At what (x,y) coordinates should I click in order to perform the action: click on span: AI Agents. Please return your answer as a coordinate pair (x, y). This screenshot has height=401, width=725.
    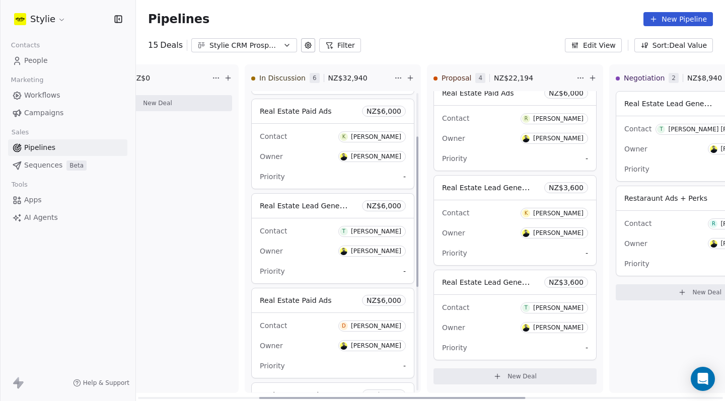
    Looking at the image, I should click on (41, 218).